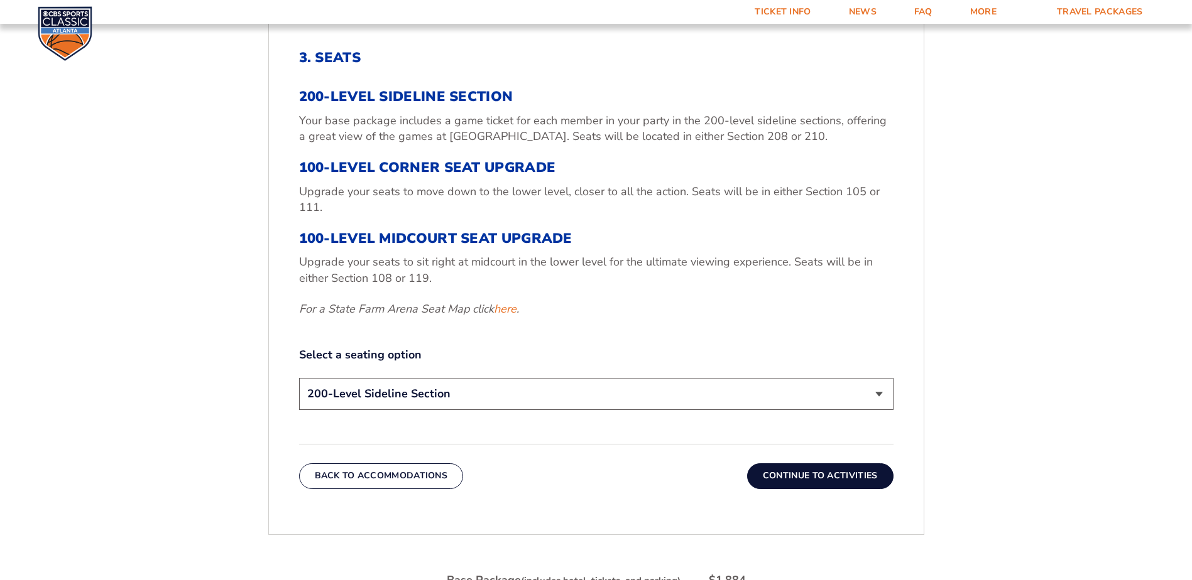 Image resolution: width=1192 pixels, height=580 pixels. I want to click on h3: 200-Level Sideline Section, so click(596, 97).